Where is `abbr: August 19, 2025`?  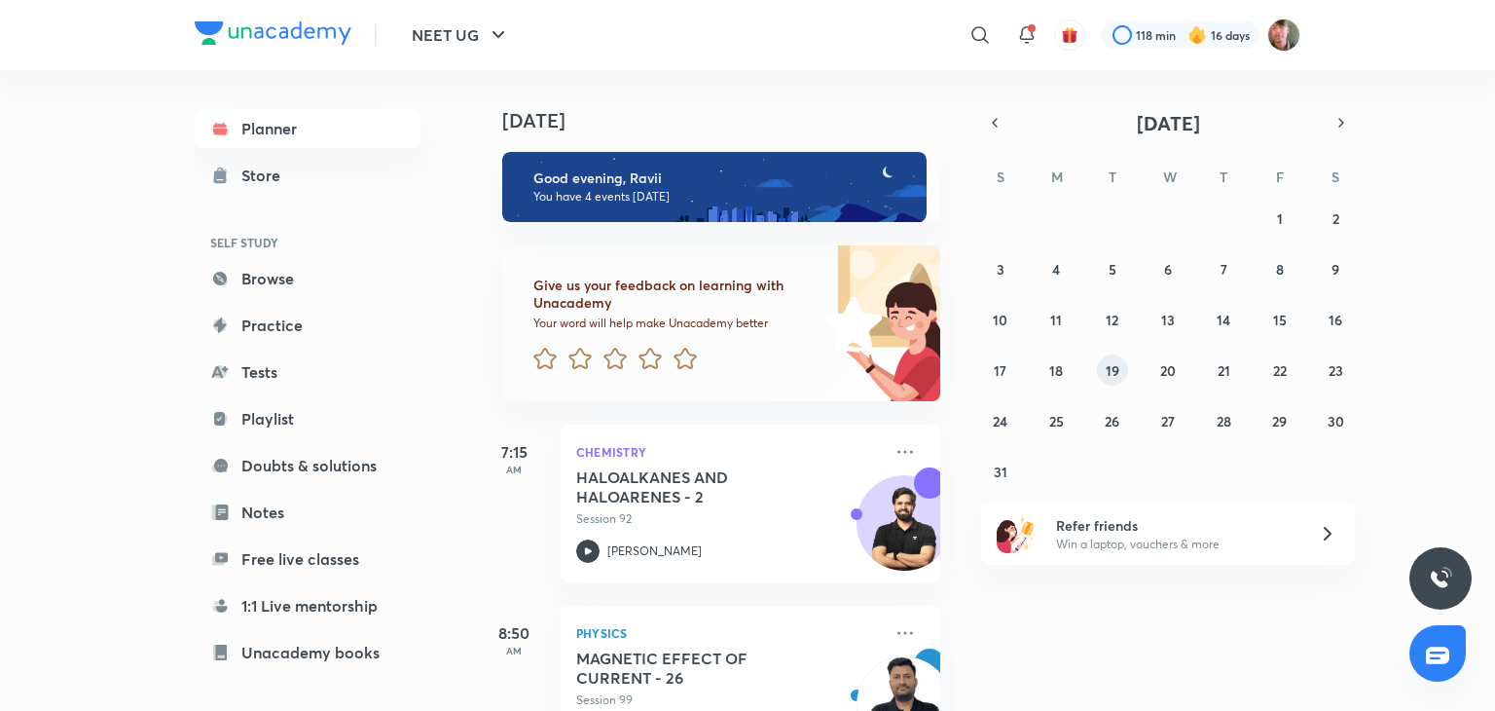 abbr: August 19, 2025 is located at coordinates (1113, 370).